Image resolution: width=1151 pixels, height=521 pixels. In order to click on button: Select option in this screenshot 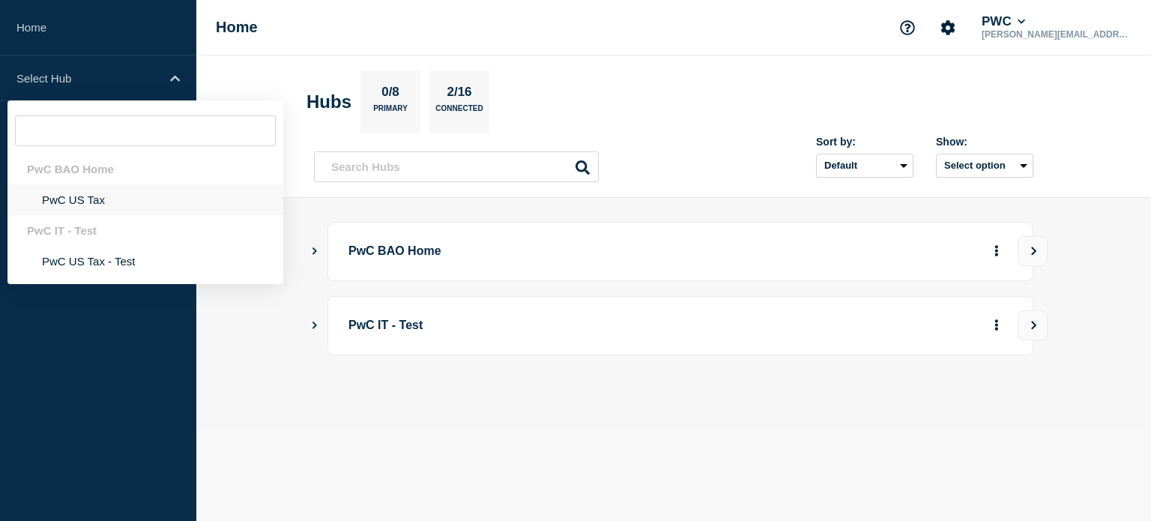, I will do `click(985, 166)`.